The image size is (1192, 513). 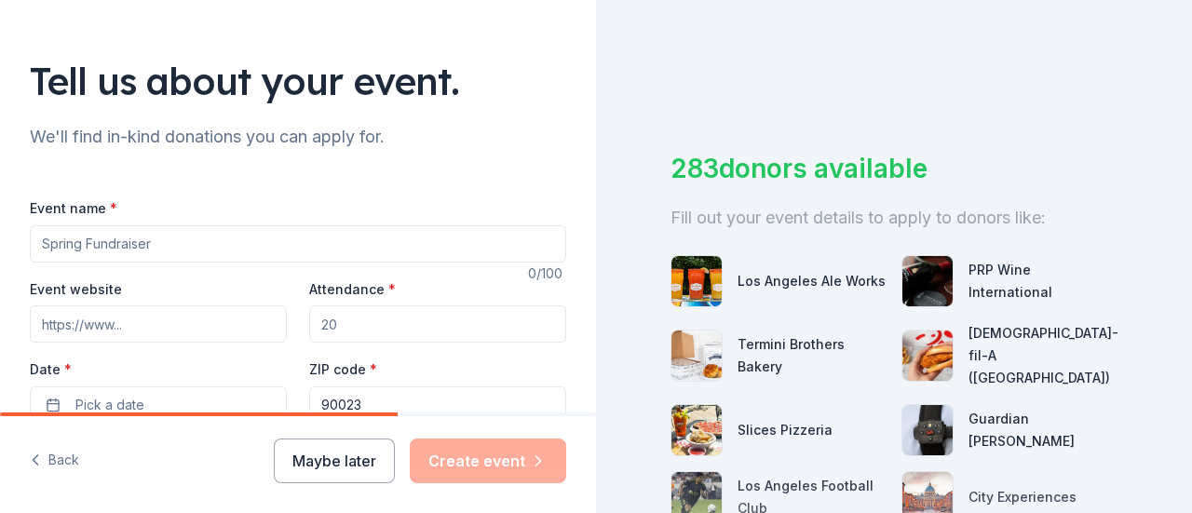 I want to click on div: Fill out your event details to apply to donors like:, so click(x=894, y=218).